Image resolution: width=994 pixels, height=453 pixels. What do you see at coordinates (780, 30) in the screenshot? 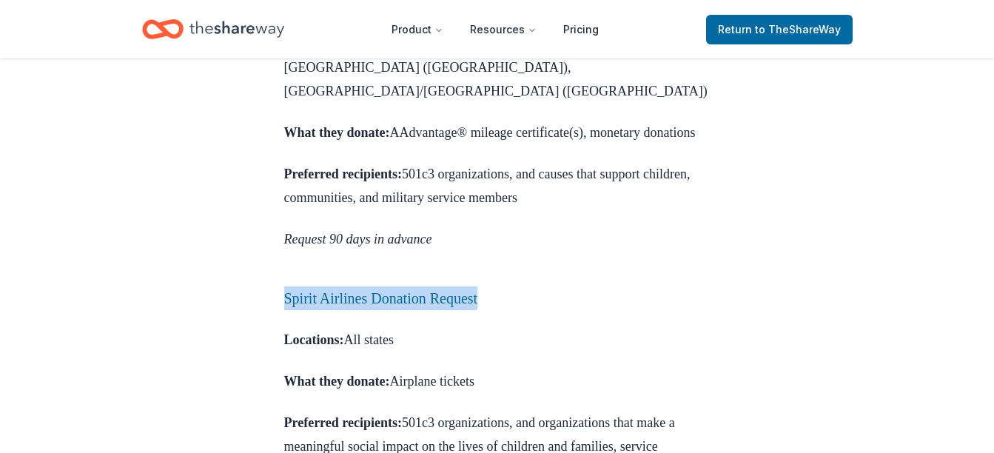
I see `a: Returnto TheShareWay` at bounding box center [780, 30].